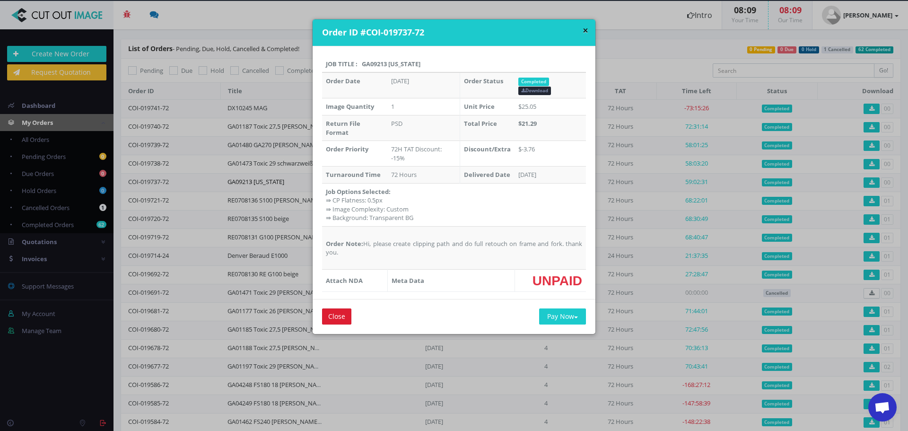 The height and width of the screenshot is (431, 908). Describe the element at coordinates (533, 82) in the screenshot. I see `span: Completed` at that location.